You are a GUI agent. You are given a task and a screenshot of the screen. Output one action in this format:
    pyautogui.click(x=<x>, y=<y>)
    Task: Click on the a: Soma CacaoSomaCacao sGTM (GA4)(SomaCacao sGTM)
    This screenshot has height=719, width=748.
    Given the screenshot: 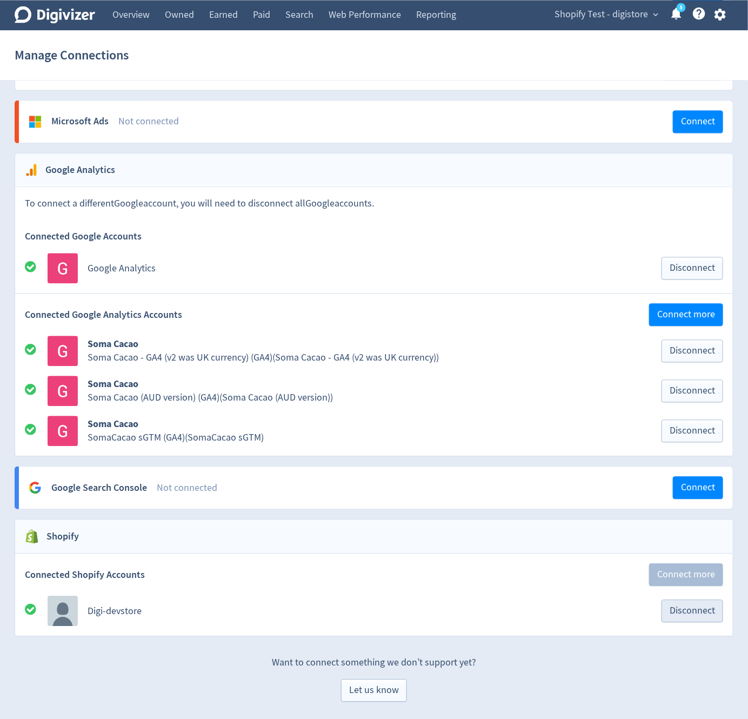 What is the action you would take?
    pyautogui.click(x=370, y=431)
    